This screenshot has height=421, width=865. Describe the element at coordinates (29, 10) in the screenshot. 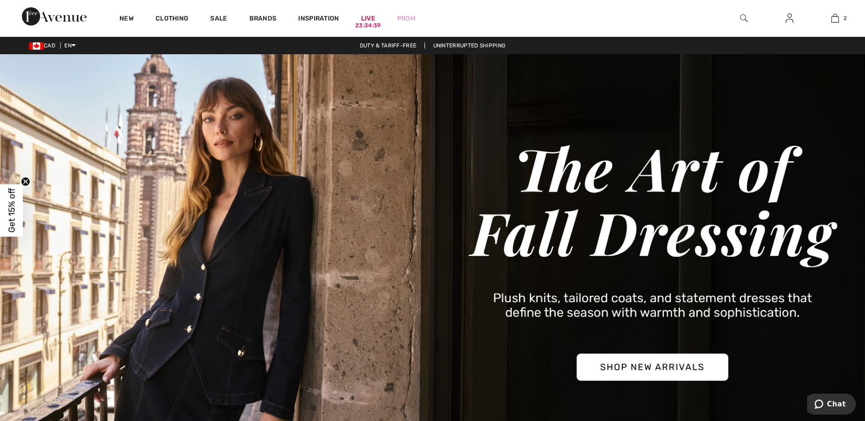

I see `span: Chat` at that location.